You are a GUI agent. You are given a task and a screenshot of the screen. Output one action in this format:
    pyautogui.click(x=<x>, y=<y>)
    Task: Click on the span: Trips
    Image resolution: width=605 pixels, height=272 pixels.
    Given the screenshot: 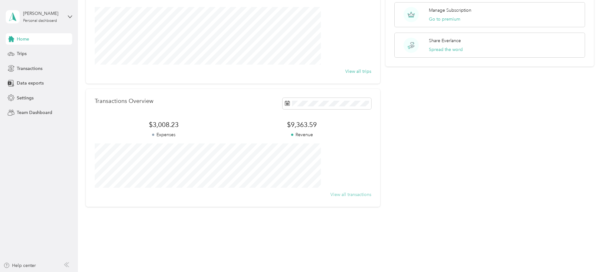 What is the action you would take?
    pyautogui.click(x=22, y=54)
    